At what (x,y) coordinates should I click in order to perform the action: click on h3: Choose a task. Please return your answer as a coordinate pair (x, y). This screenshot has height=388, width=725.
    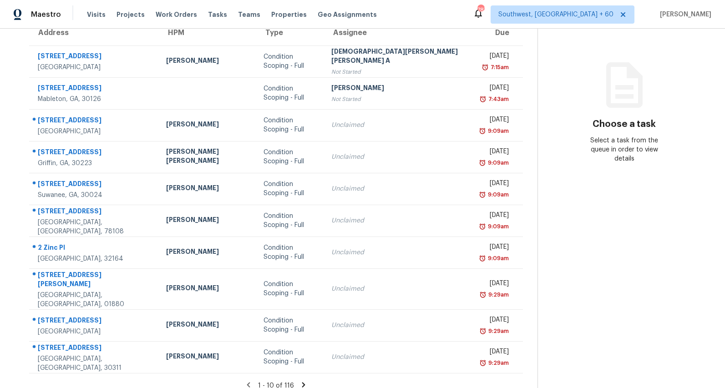
    Looking at the image, I should click on (624, 124).